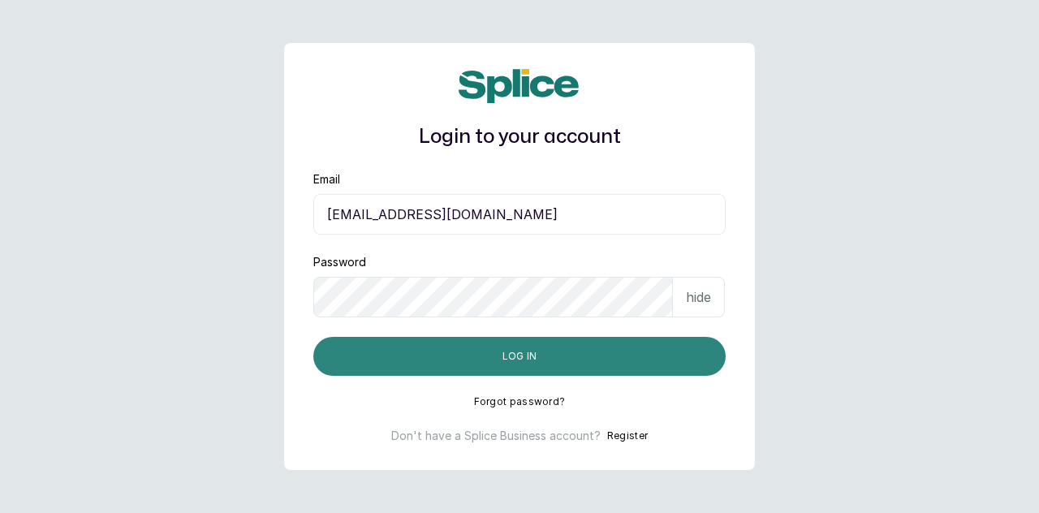  I want to click on h1: Login to your account, so click(519, 137).